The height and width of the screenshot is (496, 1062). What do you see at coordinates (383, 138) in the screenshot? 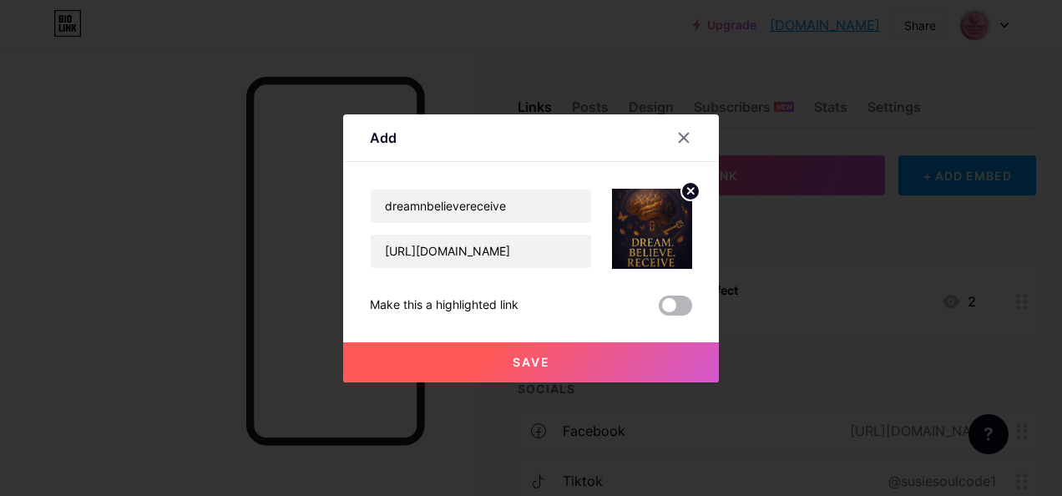
I see `div: Add` at bounding box center [383, 138].